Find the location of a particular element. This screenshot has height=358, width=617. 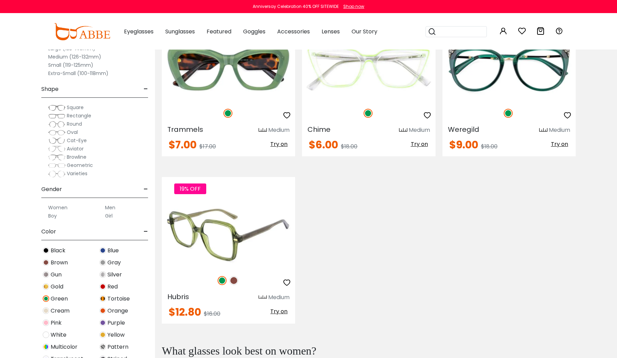

span: Varieties is located at coordinates (77, 173).